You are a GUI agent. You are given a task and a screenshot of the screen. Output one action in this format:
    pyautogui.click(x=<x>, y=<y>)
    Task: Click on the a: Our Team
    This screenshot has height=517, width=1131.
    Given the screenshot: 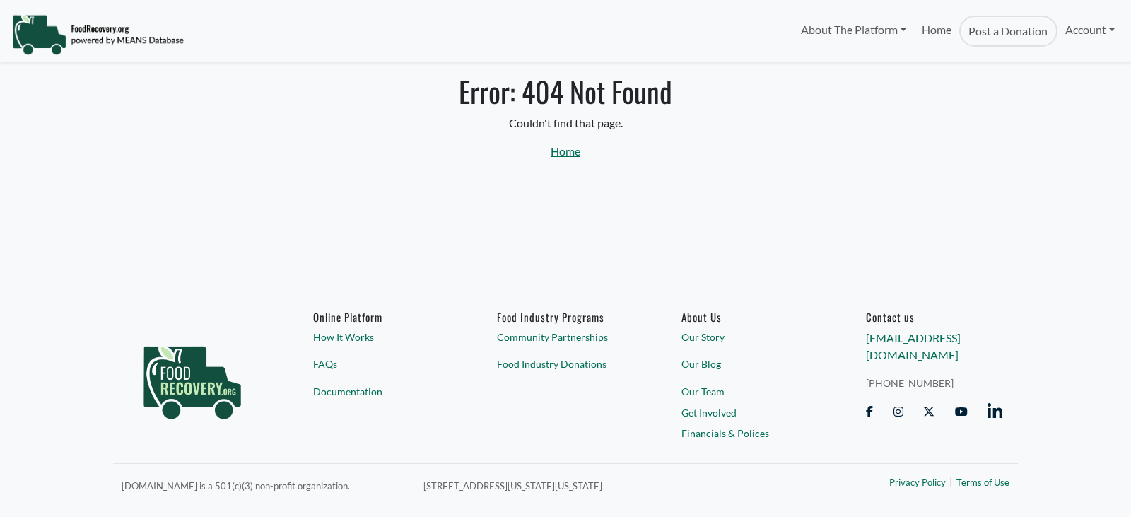 What is the action you would take?
    pyautogui.click(x=749, y=391)
    